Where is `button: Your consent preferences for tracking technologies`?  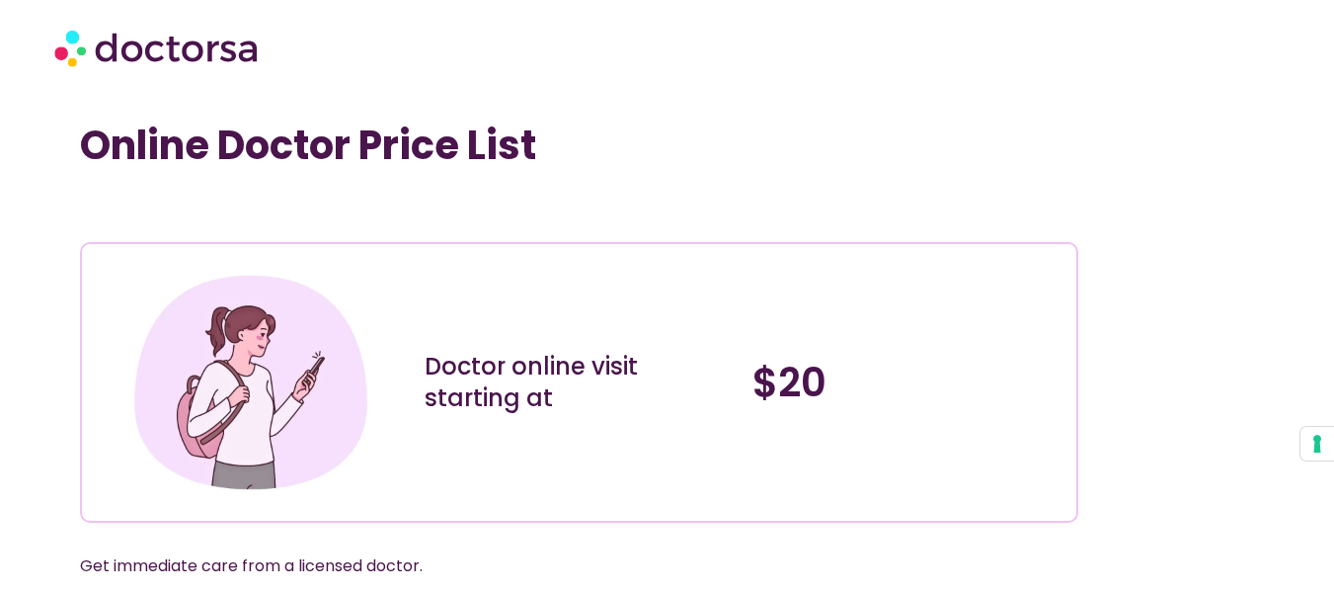
button: Your consent preferences for tracking technologies is located at coordinates (1318, 444).